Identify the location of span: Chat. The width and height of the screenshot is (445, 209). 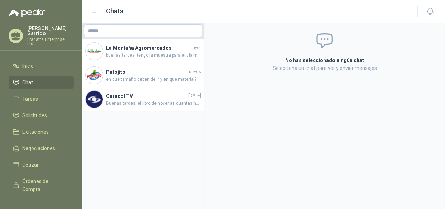
(28, 82).